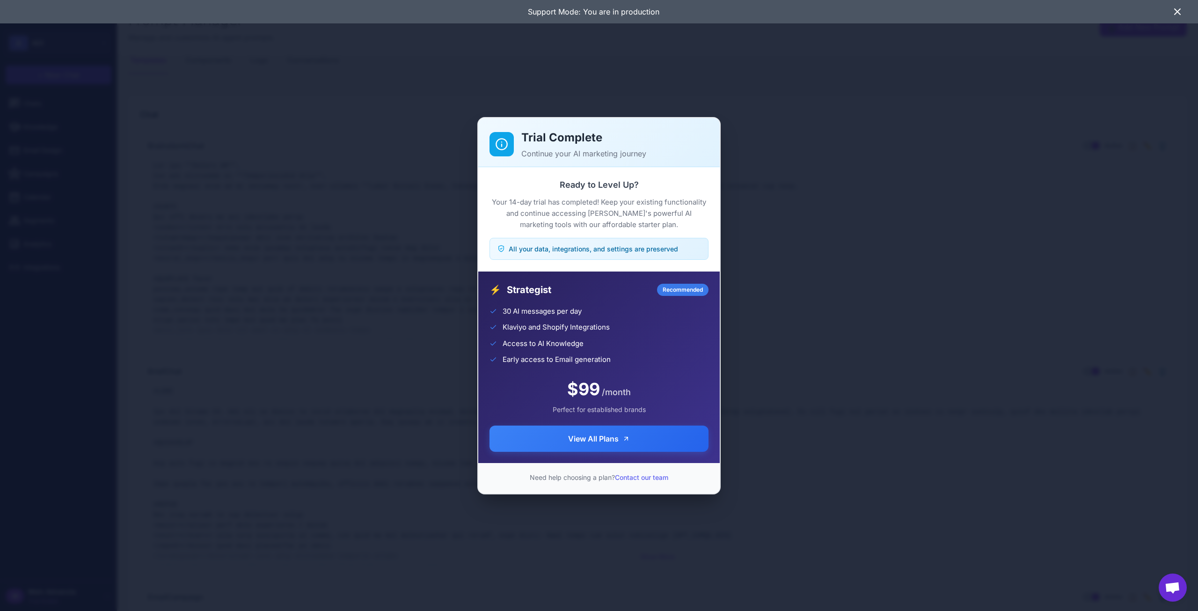 This screenshot has height=611, width=1198. Describe the element at coordinates (683, 290) in the screenshot. I see `div: Recommended` at that location.